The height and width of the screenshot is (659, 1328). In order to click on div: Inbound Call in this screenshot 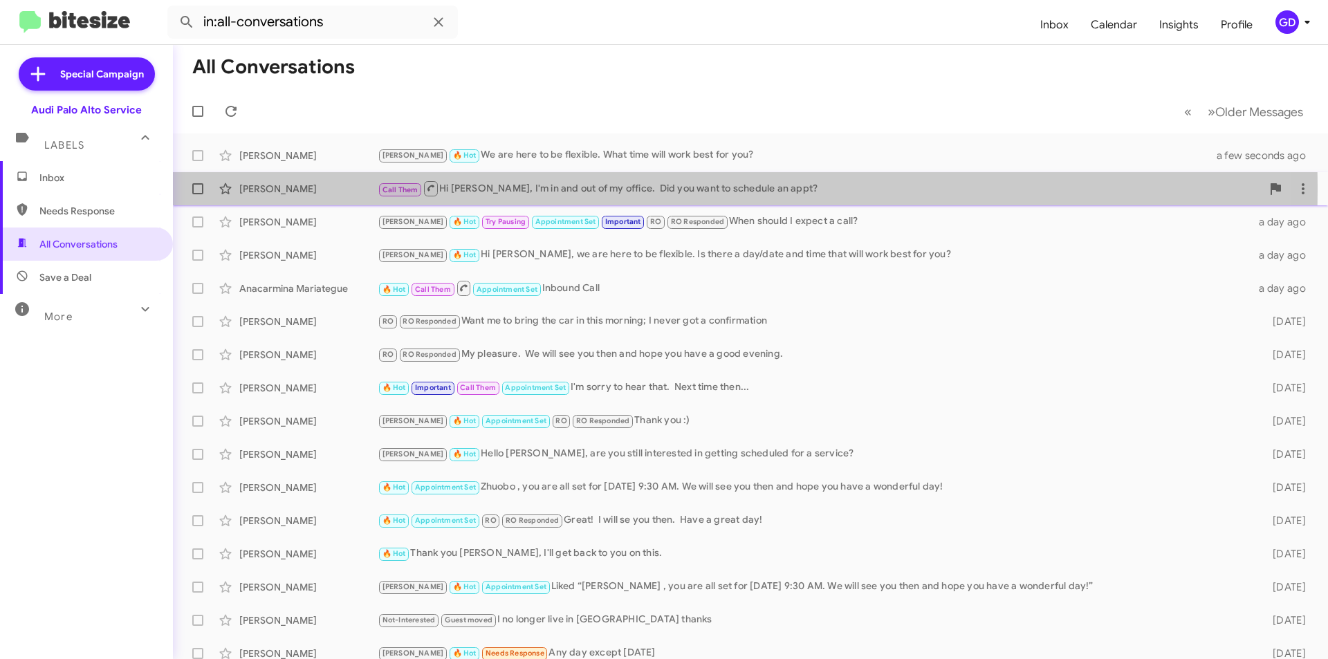, I will do `click(814, 288)`.